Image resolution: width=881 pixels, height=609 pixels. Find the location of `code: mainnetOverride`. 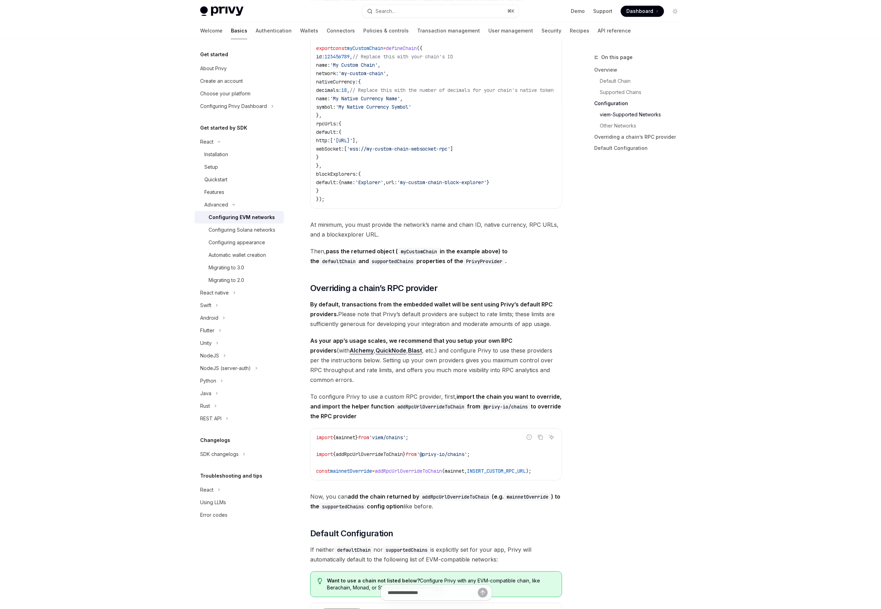

code: mainnetOverride is located at coordinates (527, 497).